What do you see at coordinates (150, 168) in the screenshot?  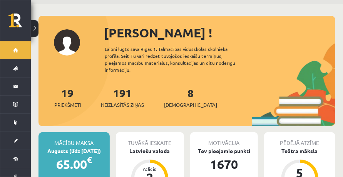 I see `div: Atlicis` at bounding box center [150, 168].